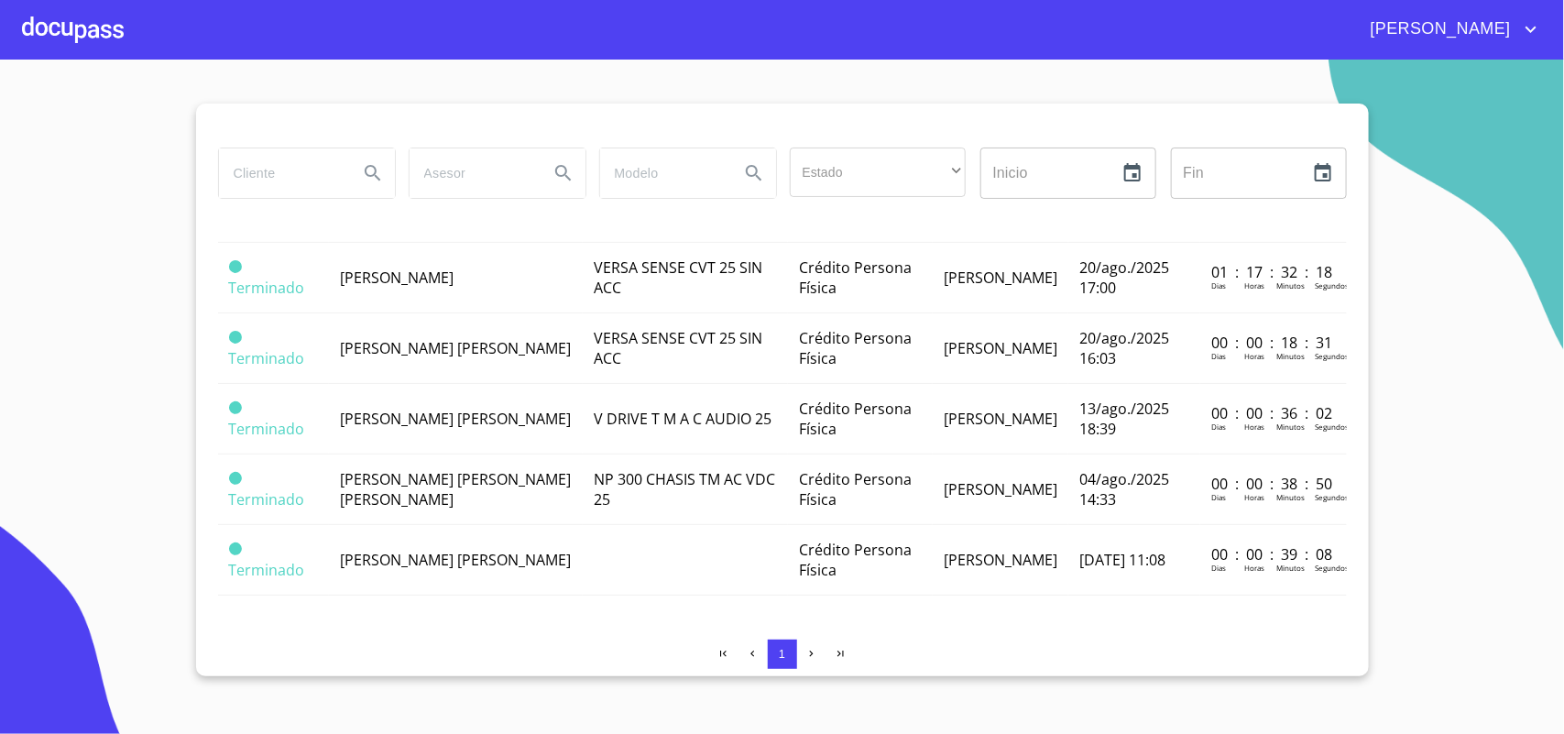  What do you see at coordinates (1124, 489) in the screenshot?
I see `span: 04/ago./2025 14:33` at bounding box center [1124, 489].